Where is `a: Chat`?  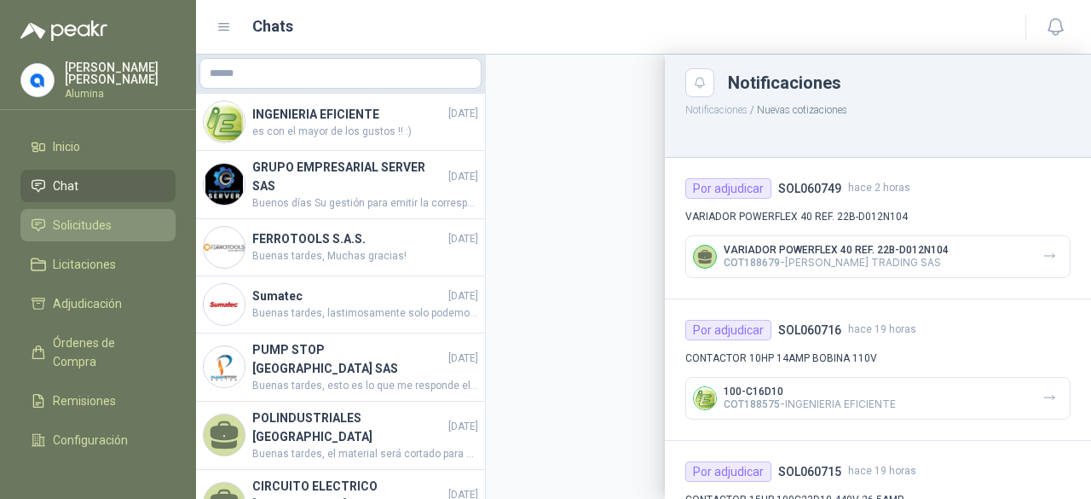
a: Chat is located at coordinates (98, 186).